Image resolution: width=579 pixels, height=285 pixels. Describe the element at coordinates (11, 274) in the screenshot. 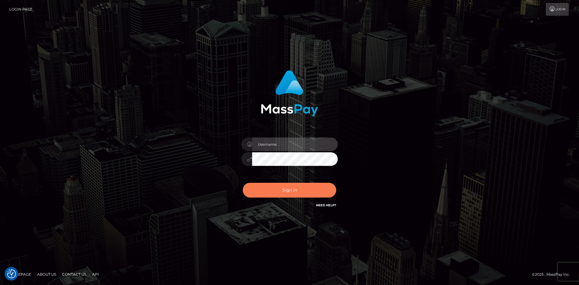

I see `img: Revisit consent button` at that location.